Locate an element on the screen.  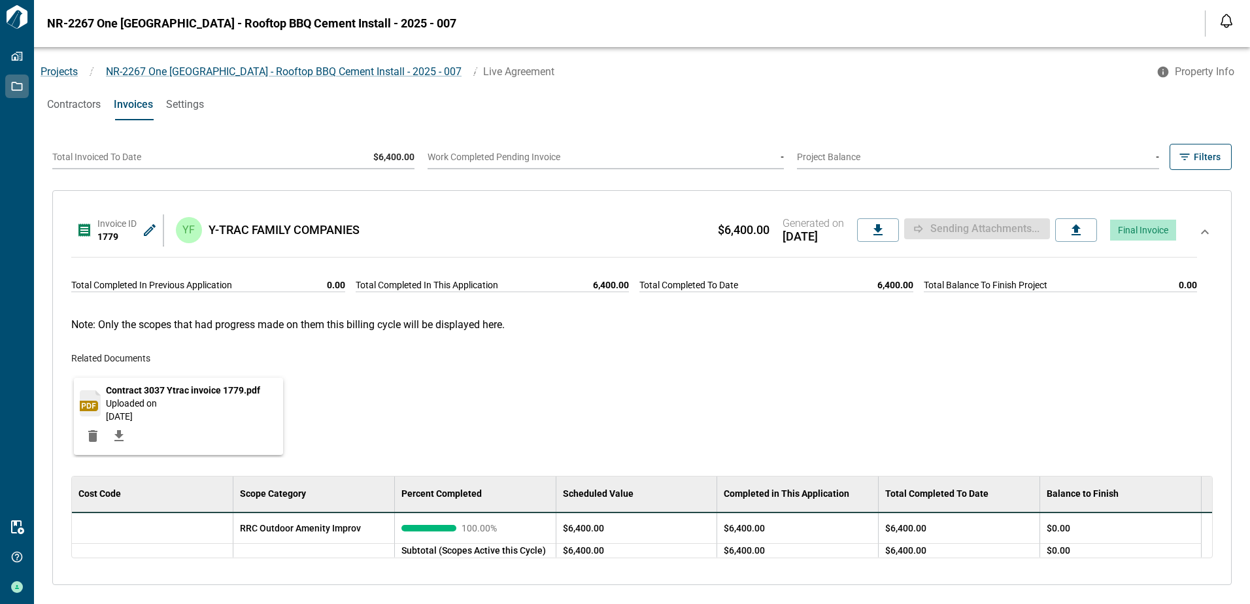
span: Related Documents is located at coordinates (642, 358).